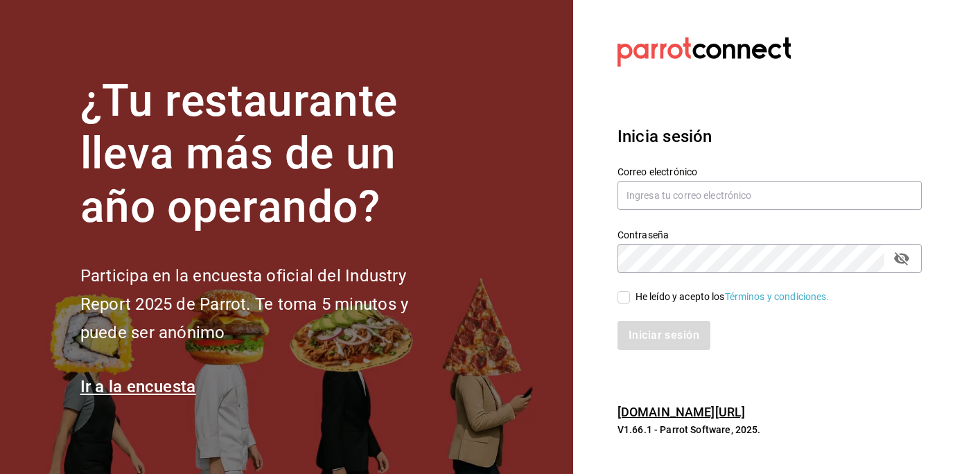  Describe the element at coordinates (769, 137) in the screenshot. I see `h3: Inicia sesión` at that location.